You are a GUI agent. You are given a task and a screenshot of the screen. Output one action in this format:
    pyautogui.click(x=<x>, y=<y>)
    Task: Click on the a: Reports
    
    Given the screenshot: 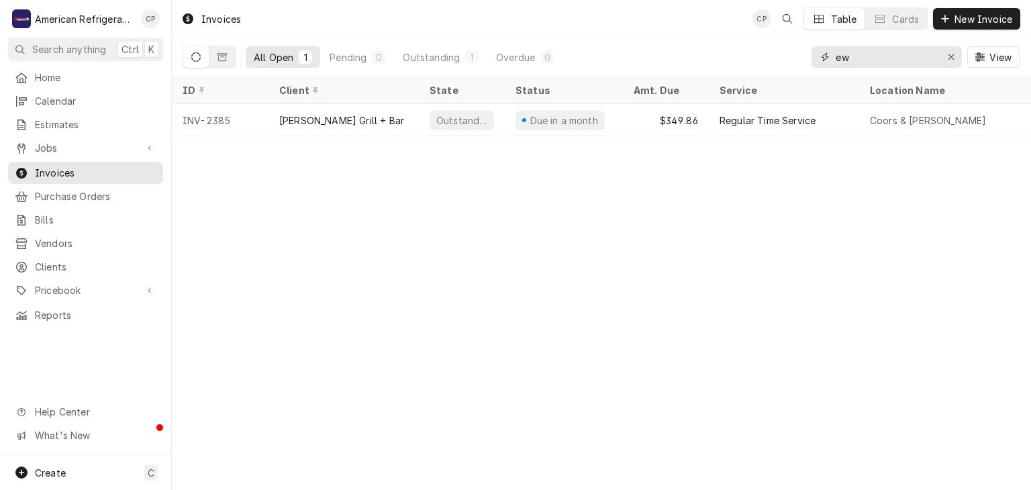 What is the action you would take?
    pyautogui.click(x=85, y=315)
    